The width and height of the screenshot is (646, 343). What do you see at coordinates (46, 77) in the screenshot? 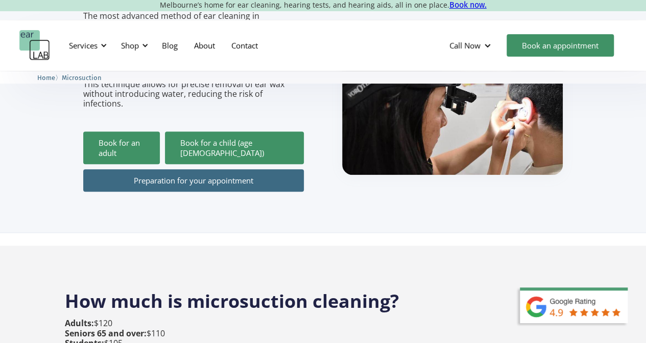
I see `a: Home` at bounding box center [46, 77].